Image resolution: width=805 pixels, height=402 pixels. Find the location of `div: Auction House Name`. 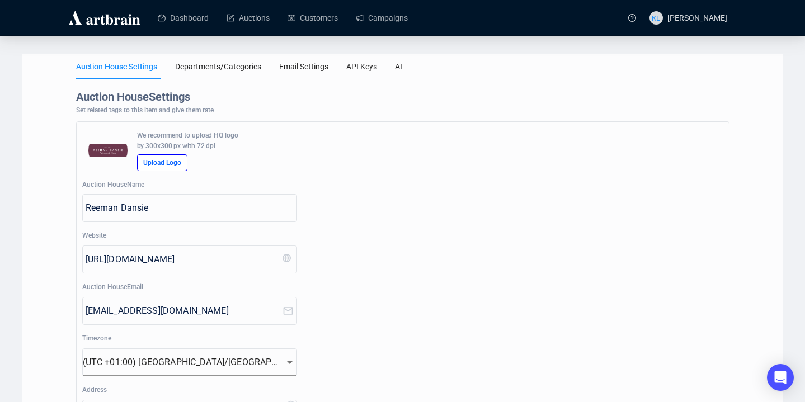

div: Auction House Name is located at coordinates (190, 186).